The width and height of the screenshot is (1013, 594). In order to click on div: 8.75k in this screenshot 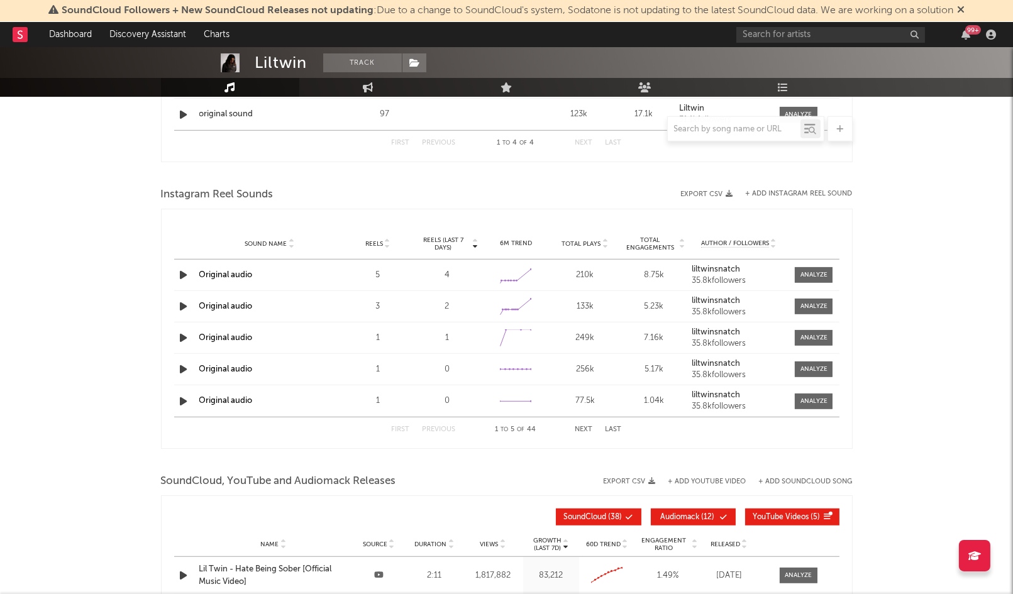, I will do `click(654, 275)`.